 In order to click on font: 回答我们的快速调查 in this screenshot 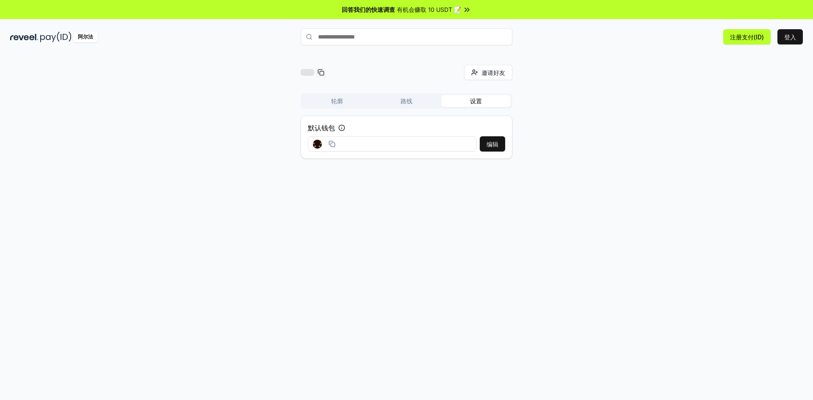, I will do `click(368, 9)`.